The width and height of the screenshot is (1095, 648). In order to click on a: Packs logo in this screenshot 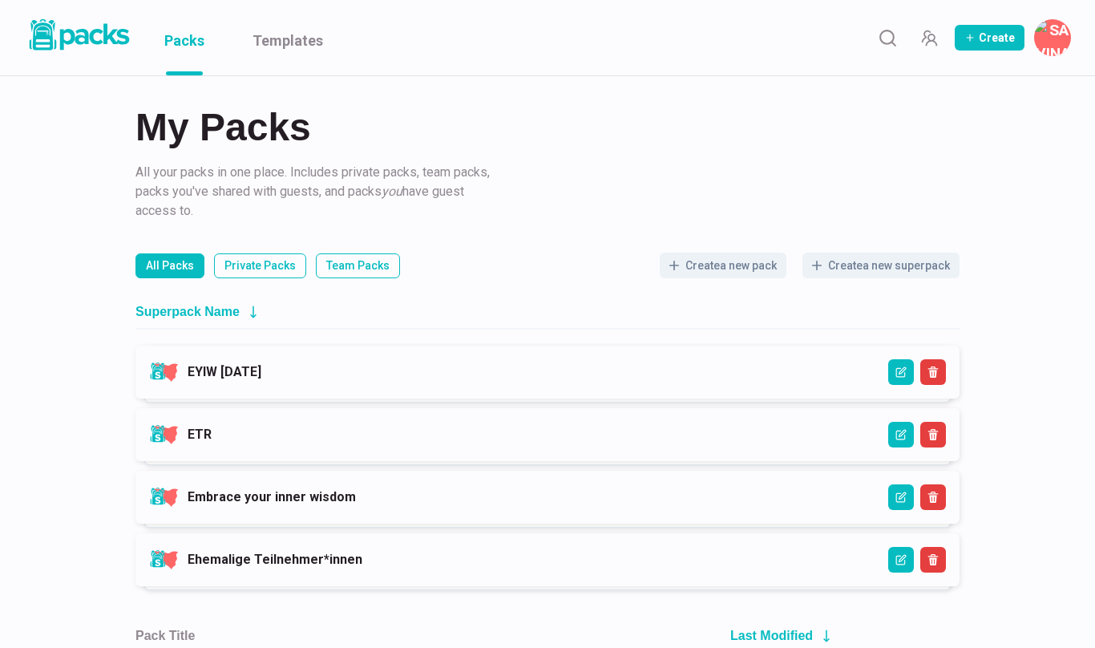, I will do `click(78, 38)`.